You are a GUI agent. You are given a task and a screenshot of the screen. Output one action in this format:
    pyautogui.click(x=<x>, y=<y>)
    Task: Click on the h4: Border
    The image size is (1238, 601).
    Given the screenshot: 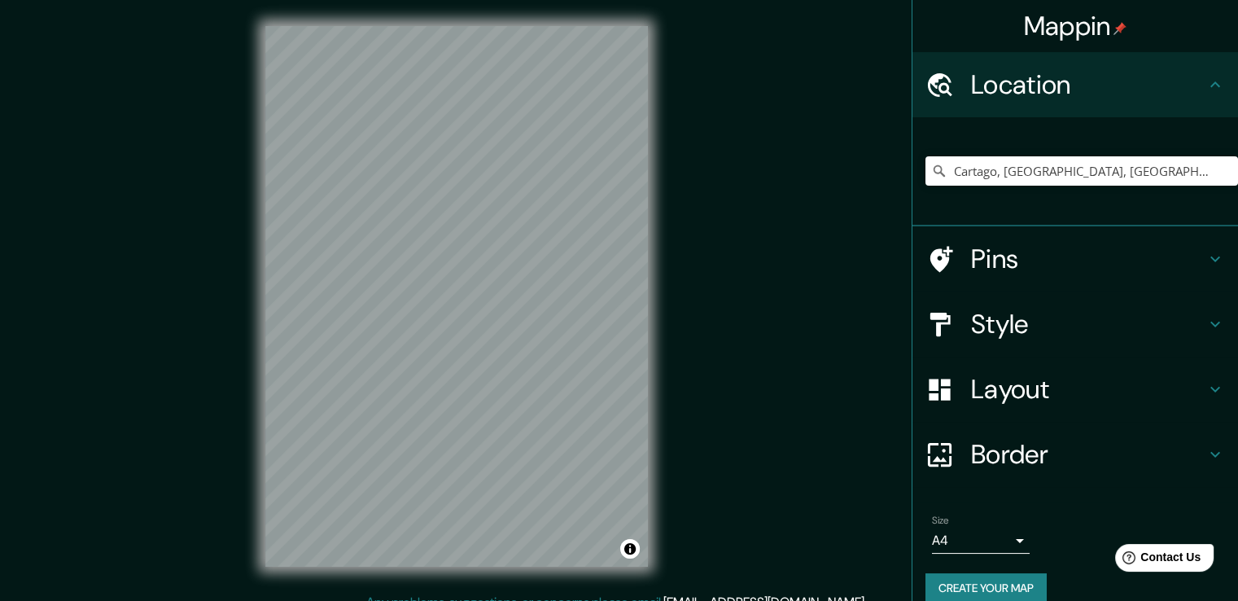 What is the action you would take?
    pyautogui.click(x=1088, y=454)
    